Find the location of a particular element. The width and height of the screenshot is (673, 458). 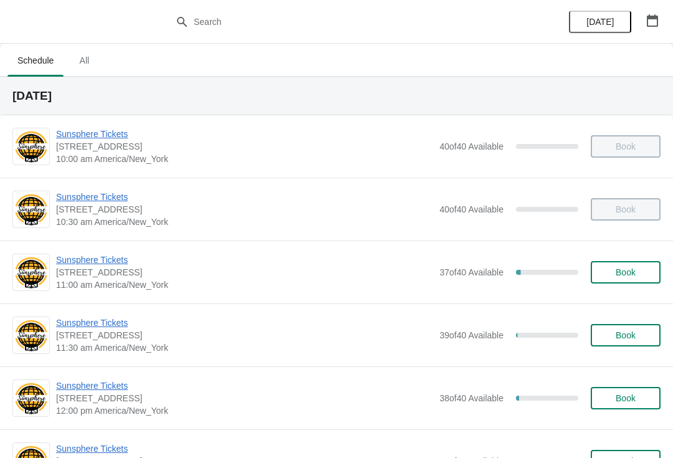

span: 10:00 am America/New_York is located at coordinates (244, 159).